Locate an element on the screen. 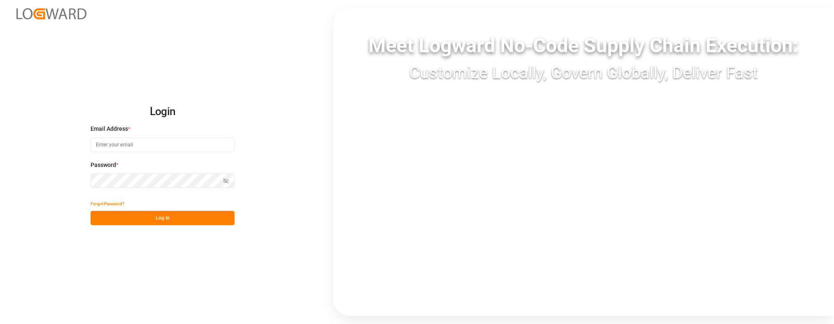  button: Log In is located at coordinates (163, 218).